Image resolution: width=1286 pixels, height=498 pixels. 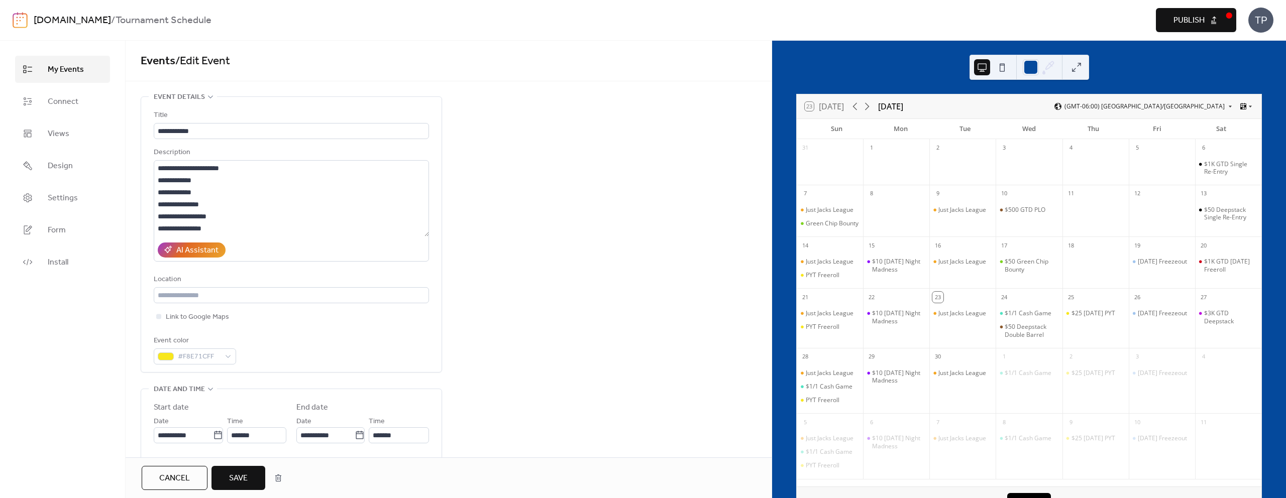 I want to click on div: Wed, so click(x=1029, y=129).